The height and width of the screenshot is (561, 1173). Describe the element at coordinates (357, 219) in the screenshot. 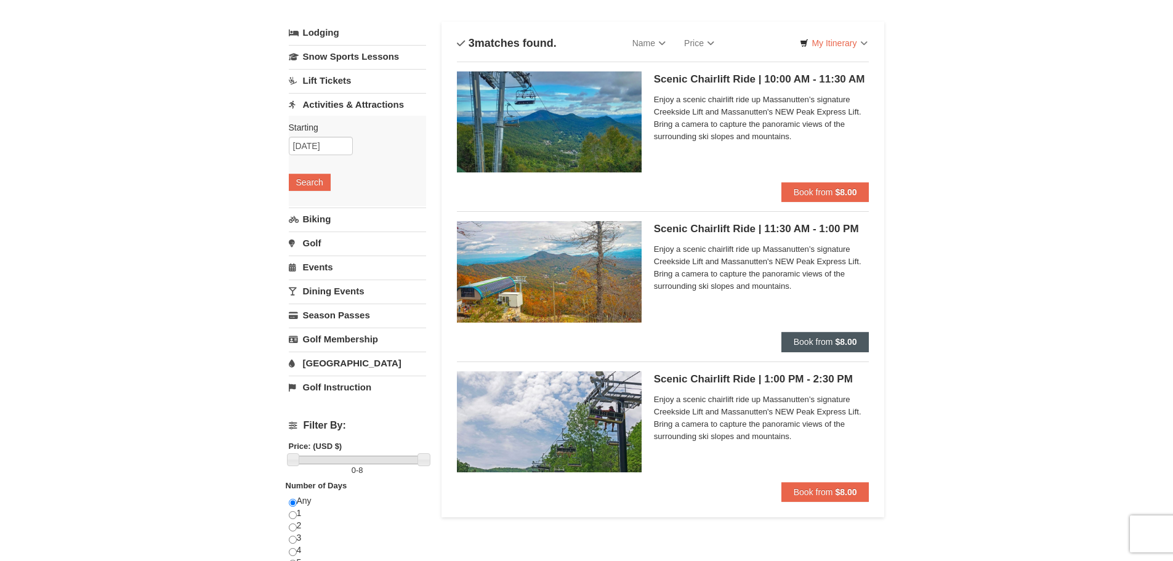

I see `a: Biking` at that location.